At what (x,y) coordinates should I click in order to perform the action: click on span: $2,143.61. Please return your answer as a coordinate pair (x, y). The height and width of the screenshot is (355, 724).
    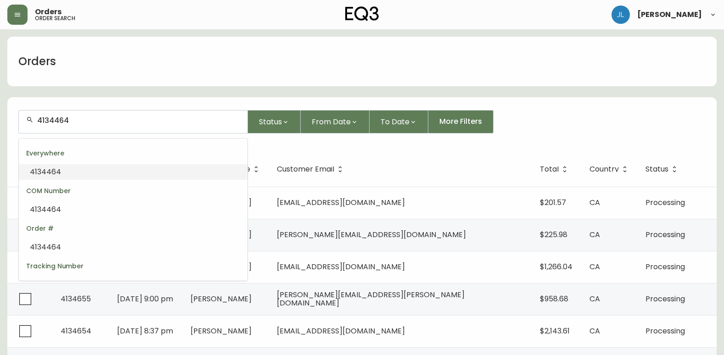
    Looking at the image, I should click on (555, 331).